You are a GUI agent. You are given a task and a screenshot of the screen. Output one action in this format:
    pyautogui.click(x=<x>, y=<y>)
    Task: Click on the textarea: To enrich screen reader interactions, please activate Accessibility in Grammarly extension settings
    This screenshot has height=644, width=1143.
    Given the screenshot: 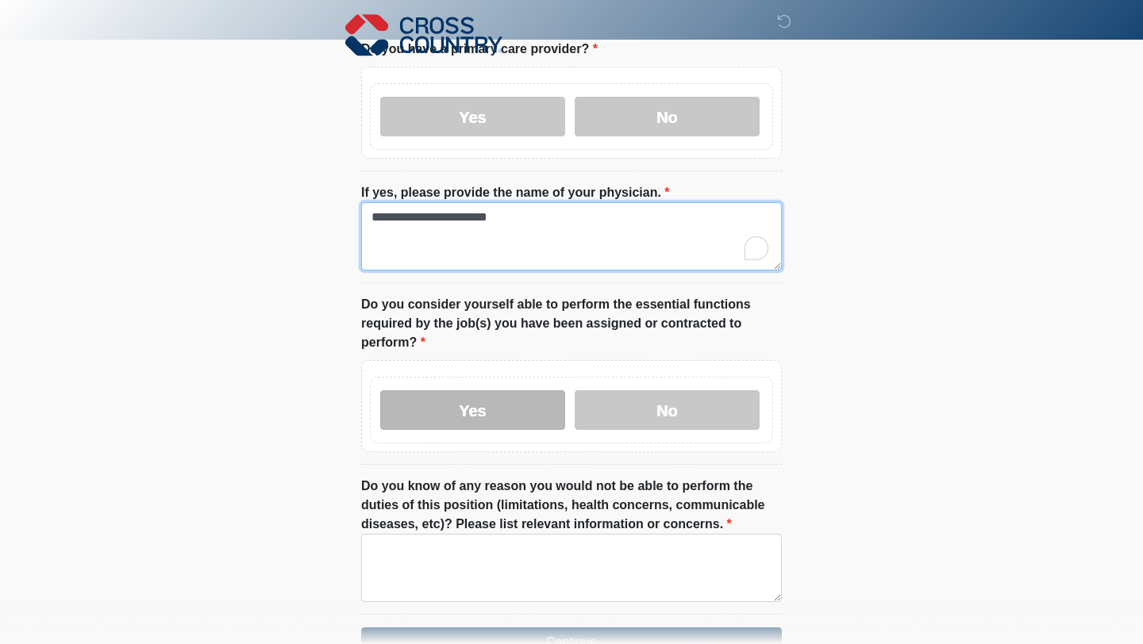 What is the action you would take?
    pyautogui.click(x=571, y=236)
    